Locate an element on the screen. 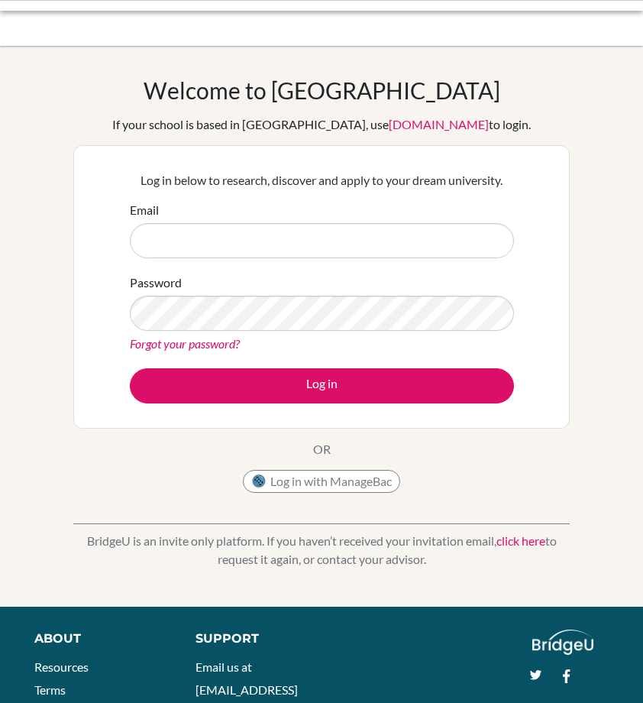 This screenshot has height=703, width=643. button: Log in is located at coordinates (322, 386).